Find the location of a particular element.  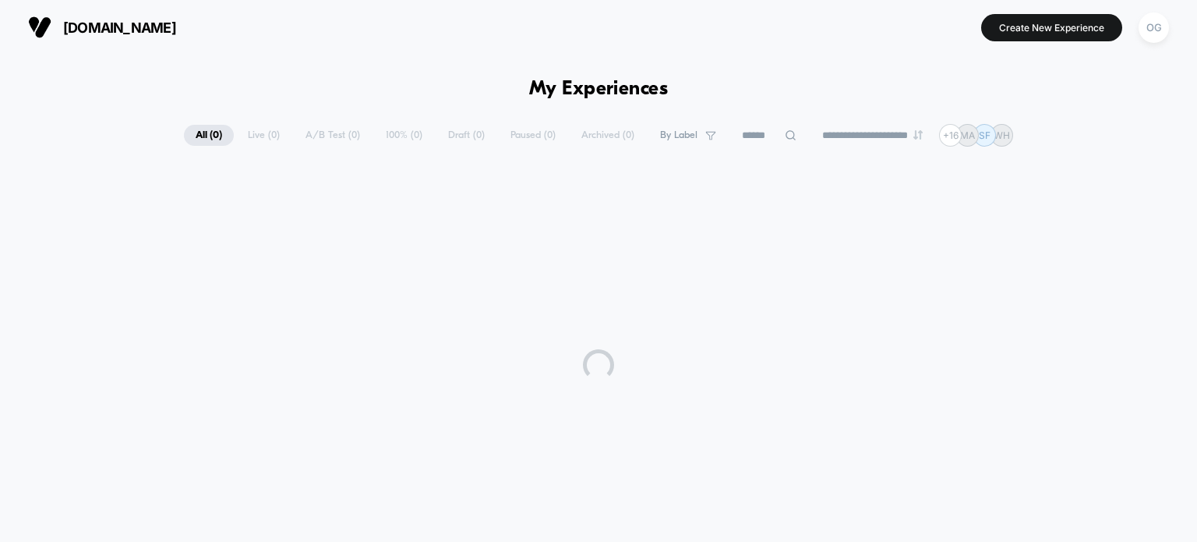

span: By Label is located at coordinates (679, 135).